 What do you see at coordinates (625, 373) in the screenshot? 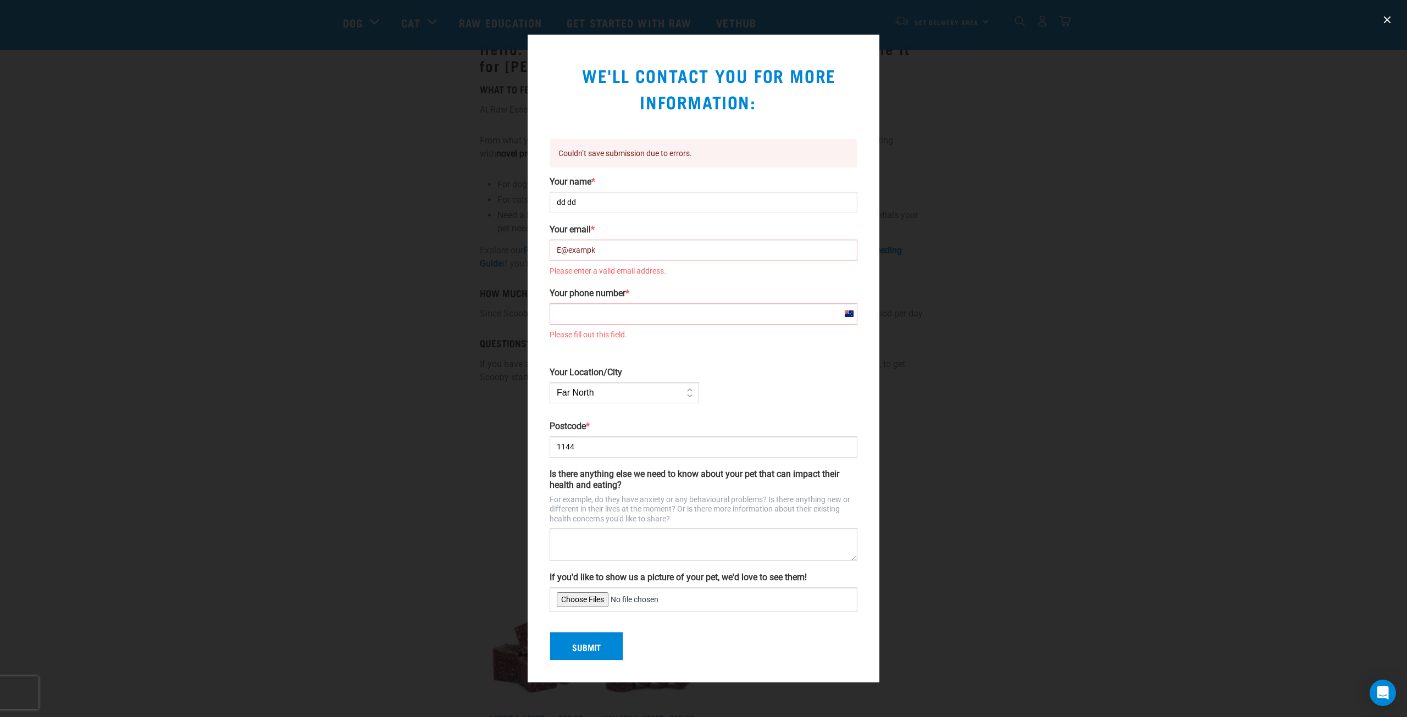
I see `label: Your Location/City` at bounding box center [625, 373].